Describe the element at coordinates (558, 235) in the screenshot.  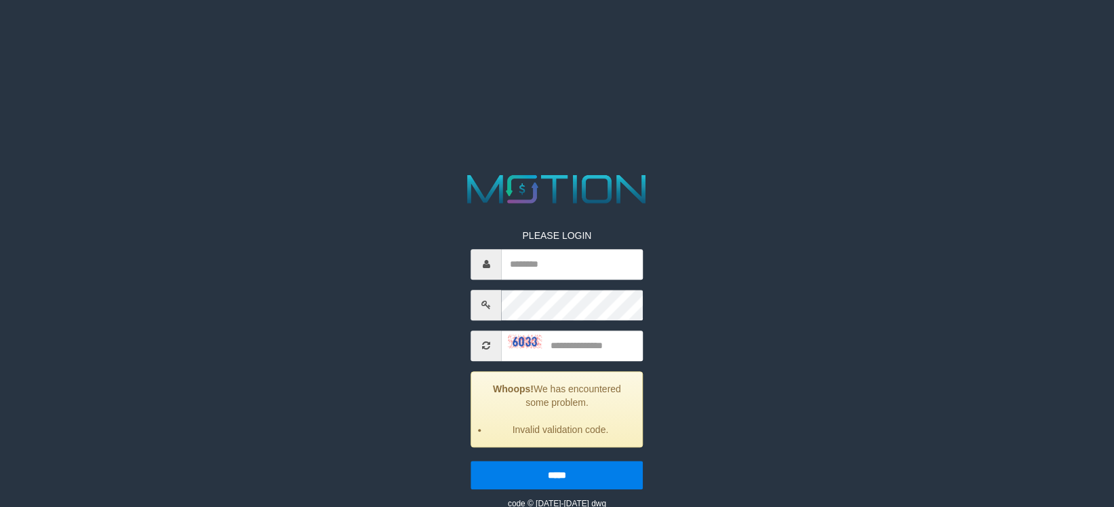
I see `p: PLEASE LOGIN` at that location.